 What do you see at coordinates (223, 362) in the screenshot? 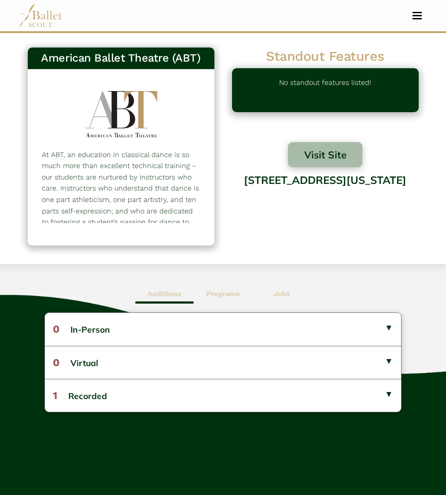
I see `button: 0Virtual` at bounding box center [223, 362].